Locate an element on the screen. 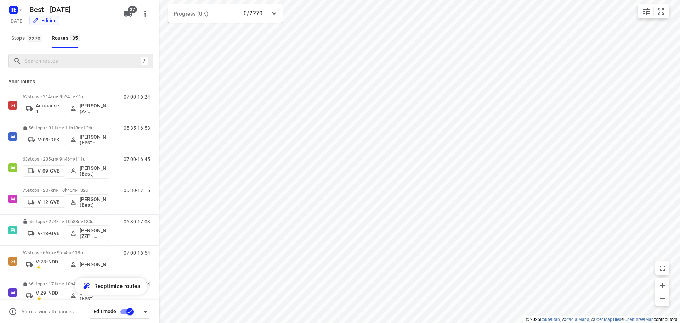 The width and height of the screenshot is (680, 323). div: Progress (0%)0/2270 is located at coordinates (225, 13).